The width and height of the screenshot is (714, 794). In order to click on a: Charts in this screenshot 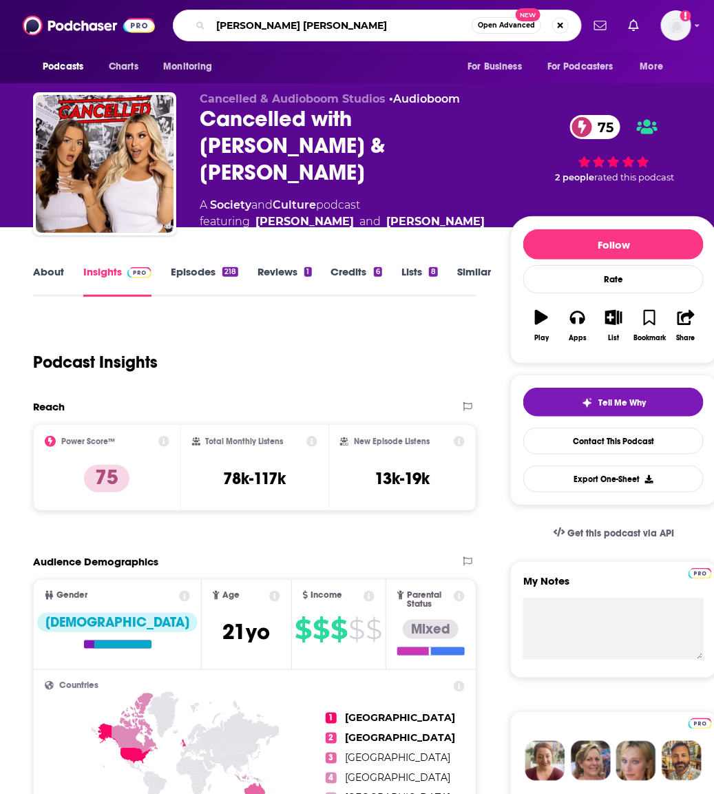, I will do `click(123, 67)`.